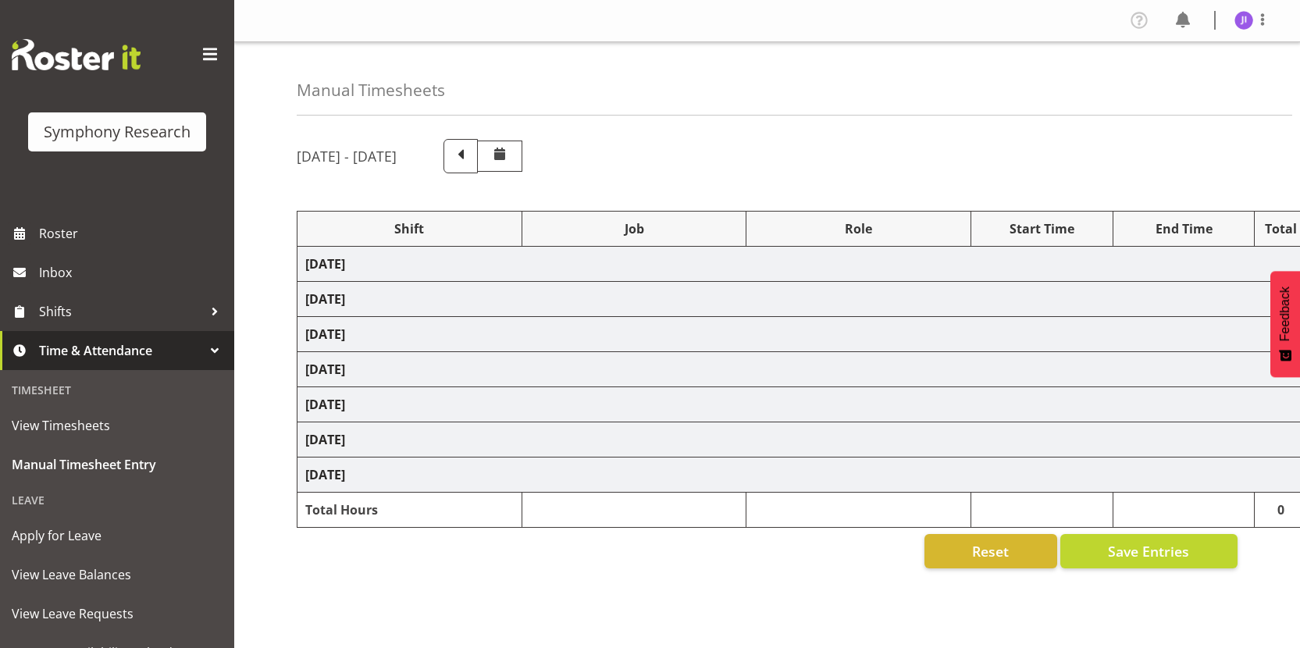 Image resolution: width=1300 pixels, height=648 pixels. What do you see at coordinates (117, 426) in the screenshot?
I see `span: View Timesheets` at bounding box center [117, 426].